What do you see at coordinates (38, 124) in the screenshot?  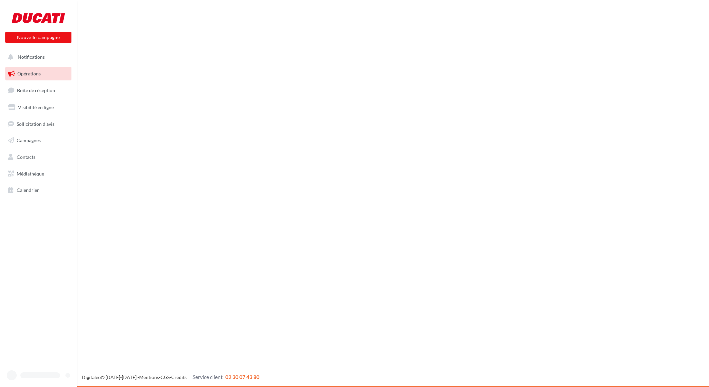 I see `a: Sollicitation d'avis` at bounding box center [38, 124].